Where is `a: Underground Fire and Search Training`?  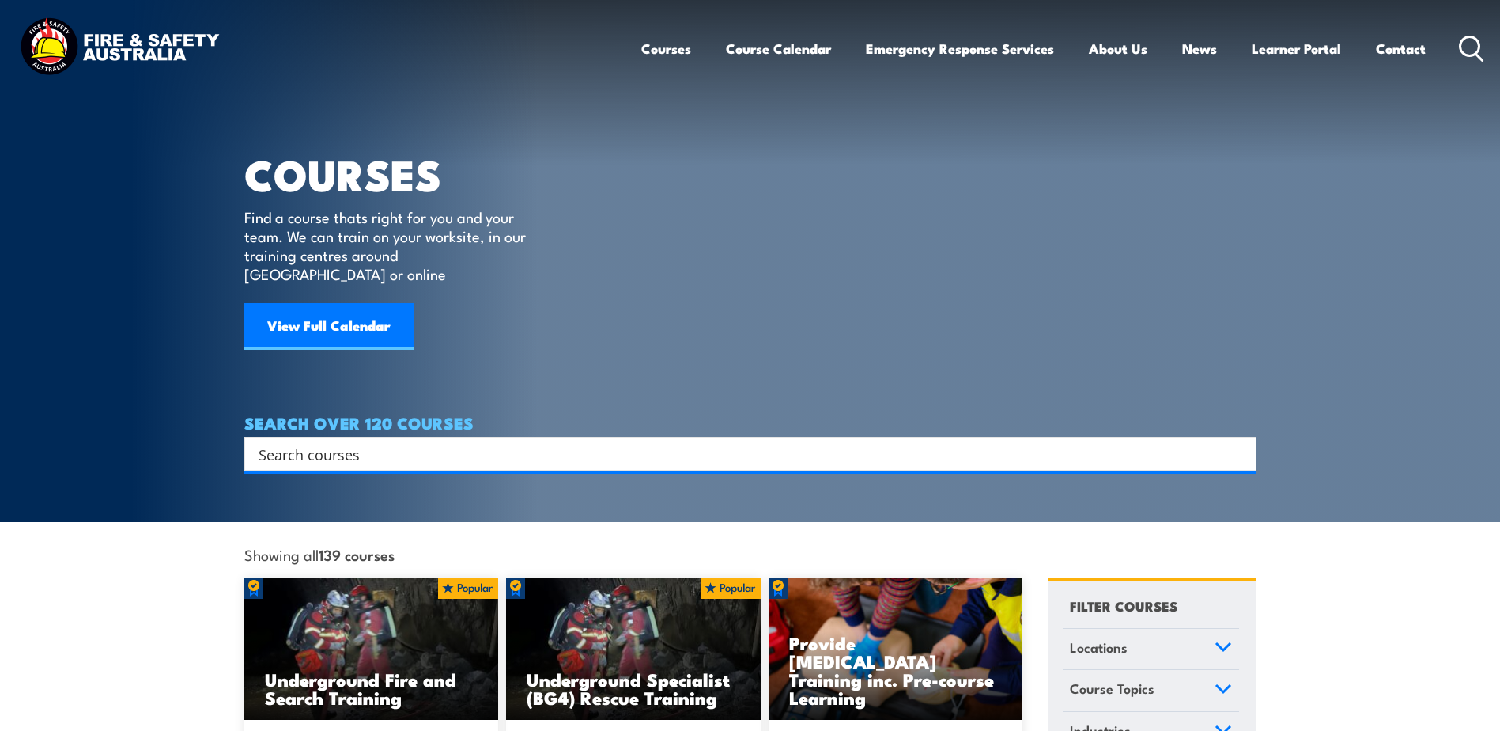 a: Underground Fire and Search Training is located at coordinates (372, 649).